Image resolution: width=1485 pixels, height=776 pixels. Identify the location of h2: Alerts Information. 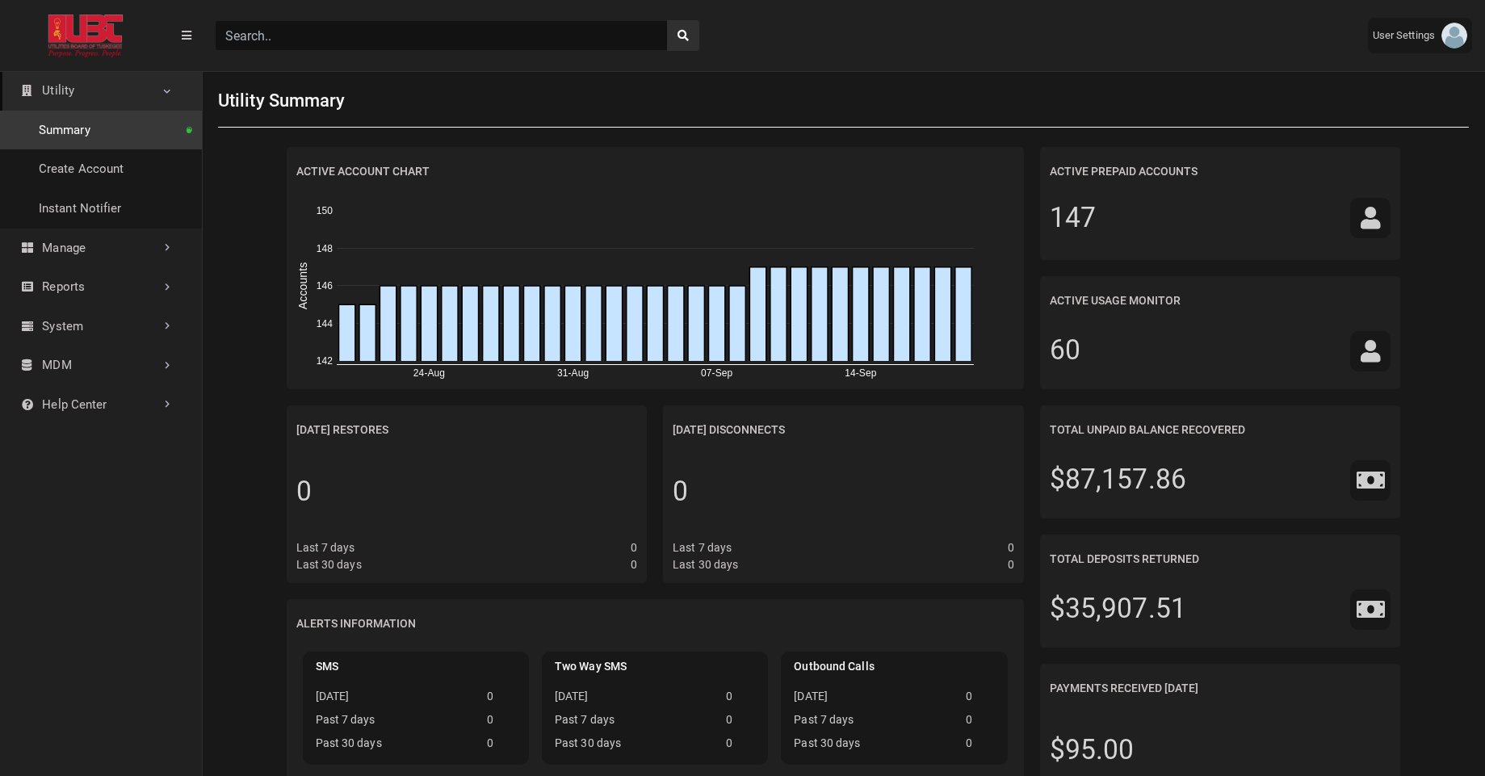
(356, 624).